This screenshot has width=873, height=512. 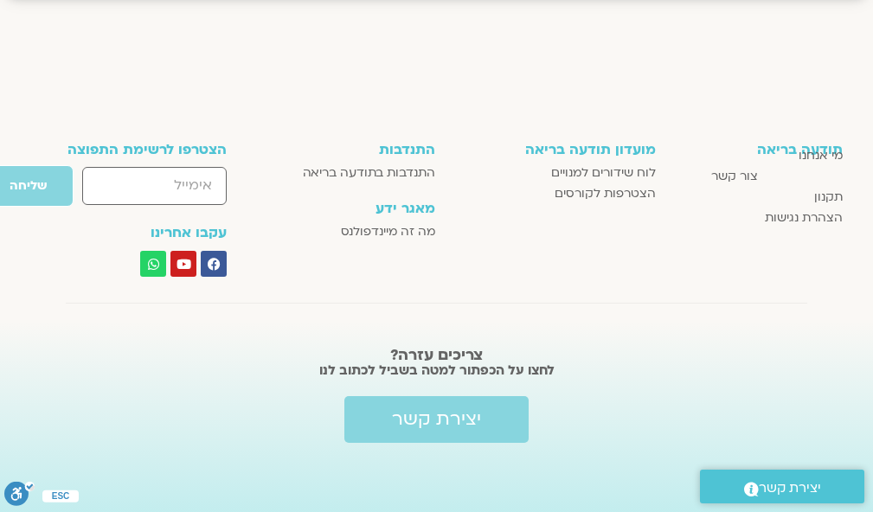 I want to click on span: התנדבות בתודעה בריאה, so click(x=369, y=173).